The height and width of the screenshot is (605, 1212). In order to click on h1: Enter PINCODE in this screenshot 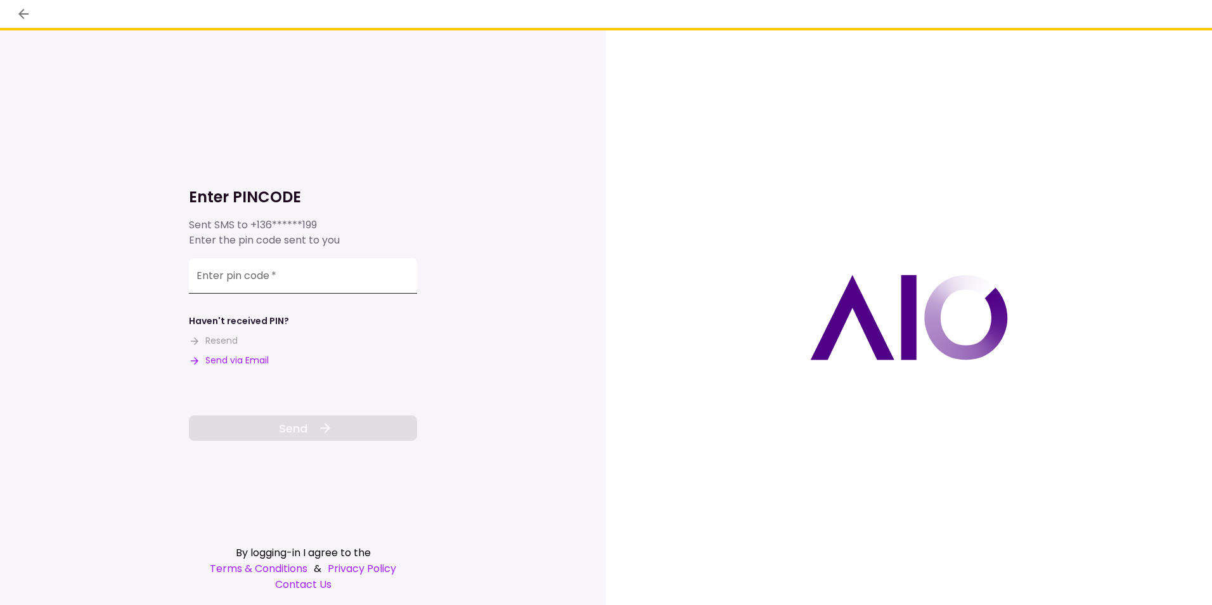, I will do `click(303, 197)`.